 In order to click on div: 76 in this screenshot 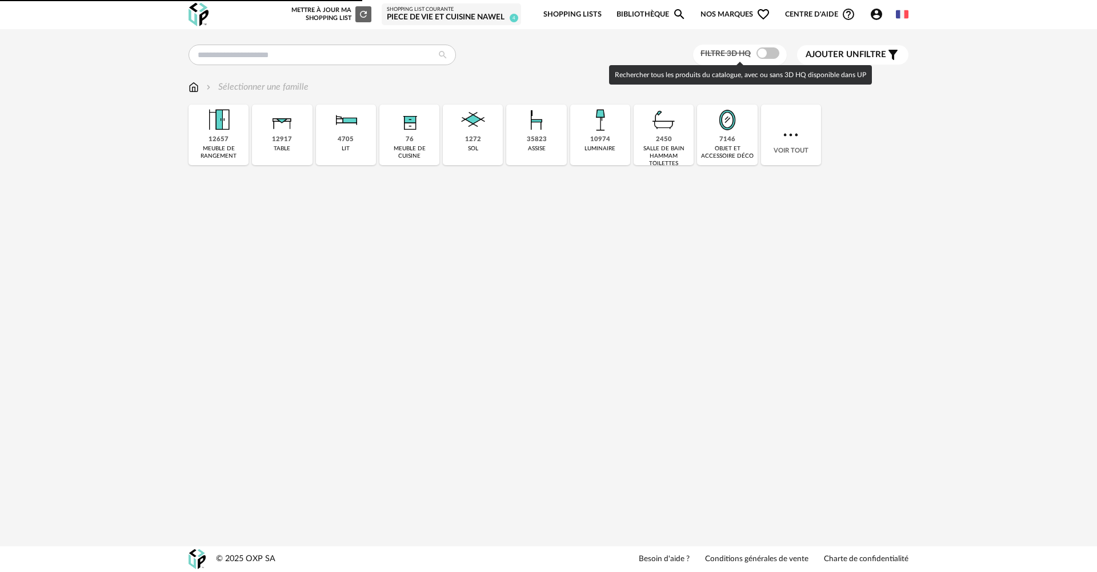, I will do `click(410, 139)`.